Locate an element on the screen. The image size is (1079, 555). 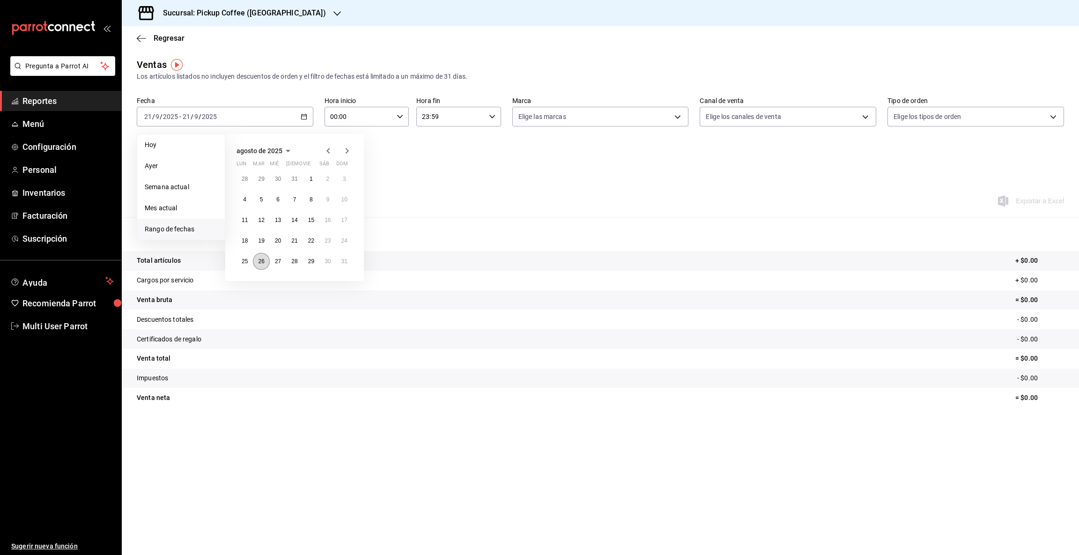
button: 20 de agosto de 2025 is located at coordinates (278, 241).